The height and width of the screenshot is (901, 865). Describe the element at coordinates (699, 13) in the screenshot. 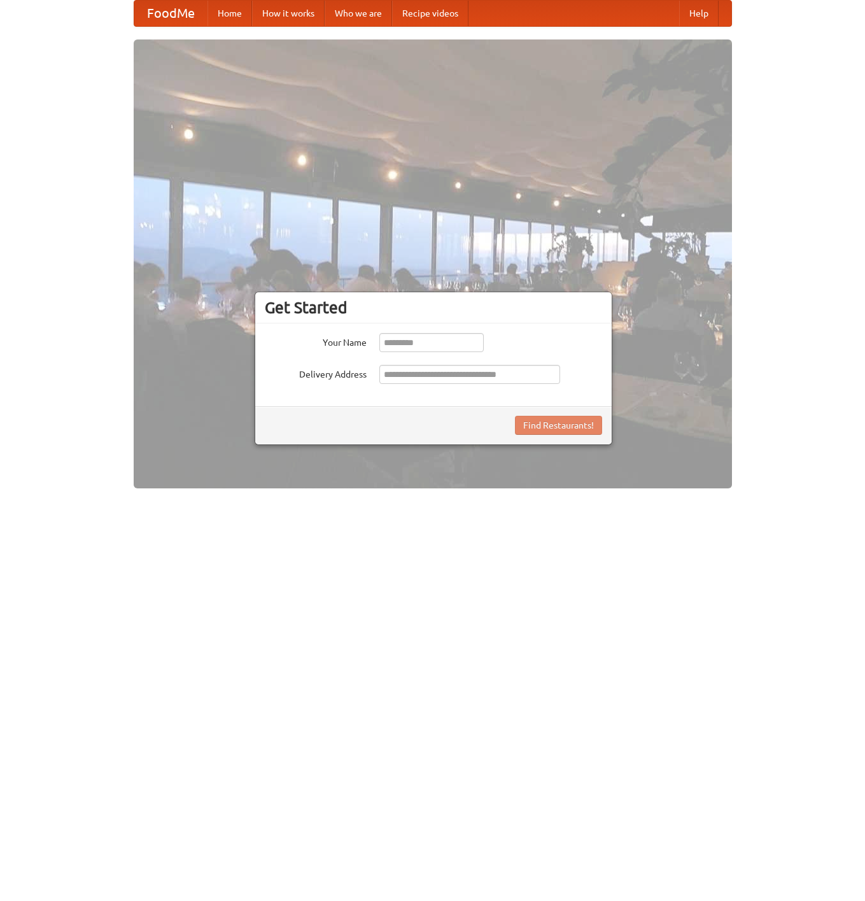

I see `a: Help` at that location.